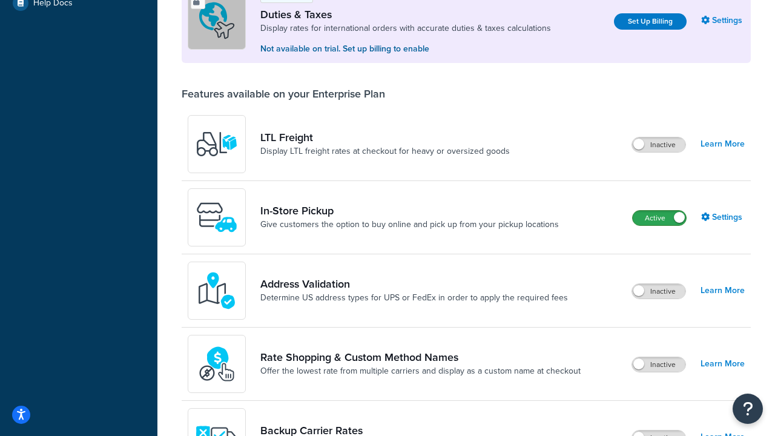  I want to click on img: icon-duo-feat-rate-shopping-ecdd8bed.png, so click(217, 364).